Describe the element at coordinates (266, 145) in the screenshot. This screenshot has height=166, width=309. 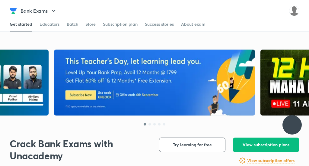
I see `span: View subscription plans` at that location.